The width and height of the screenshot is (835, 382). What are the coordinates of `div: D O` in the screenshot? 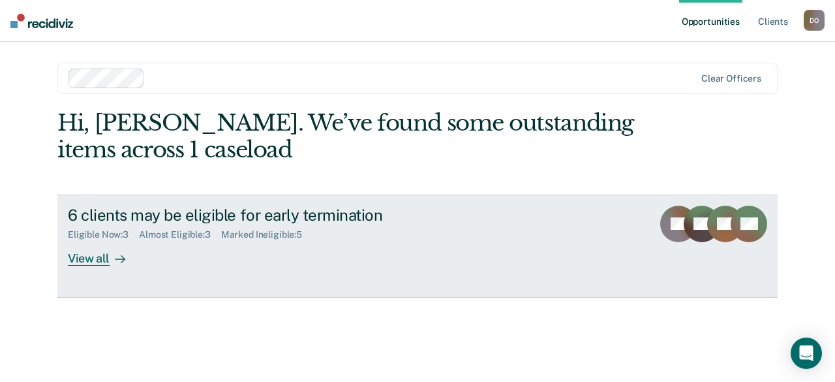 It's located at (814, 20).